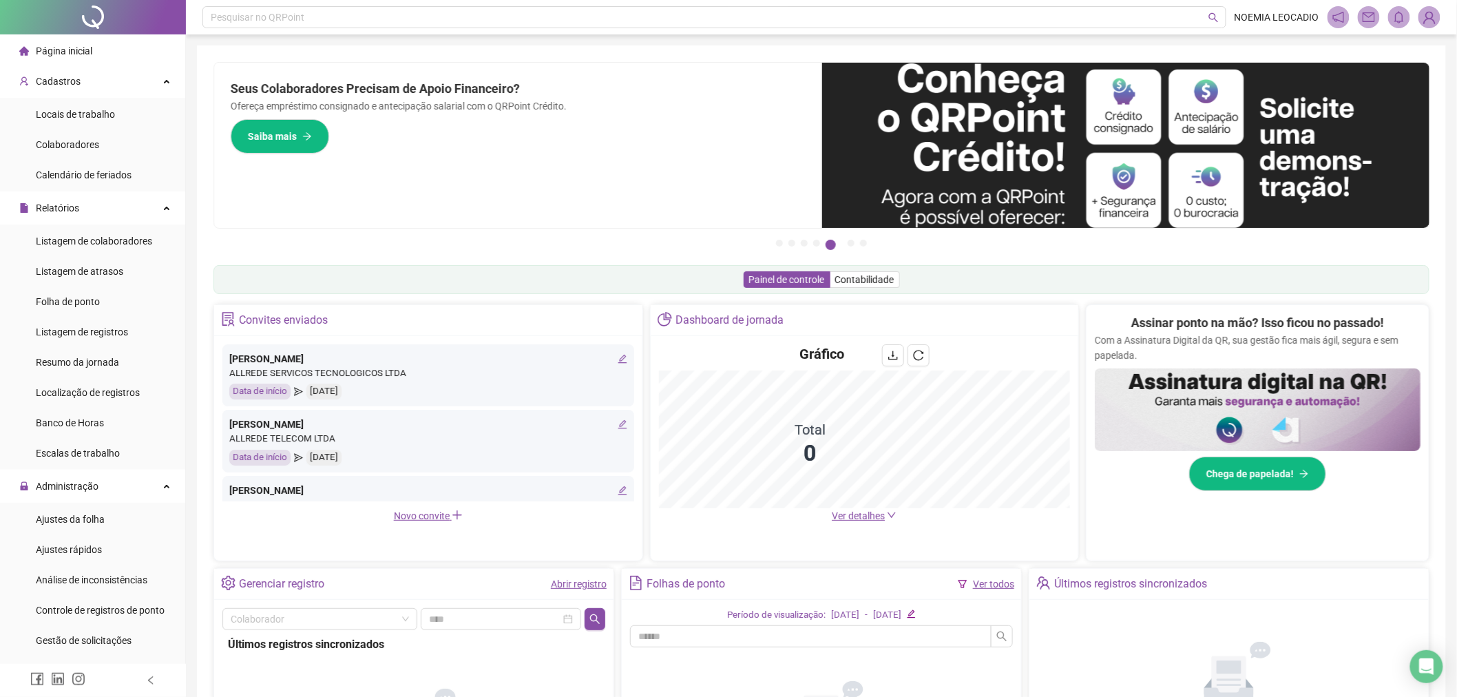 This screenshot has width=1457, height=697. I want to click on h2: Assinar ponto na mão? Isso ficou no passado!, so click(1257, 323).